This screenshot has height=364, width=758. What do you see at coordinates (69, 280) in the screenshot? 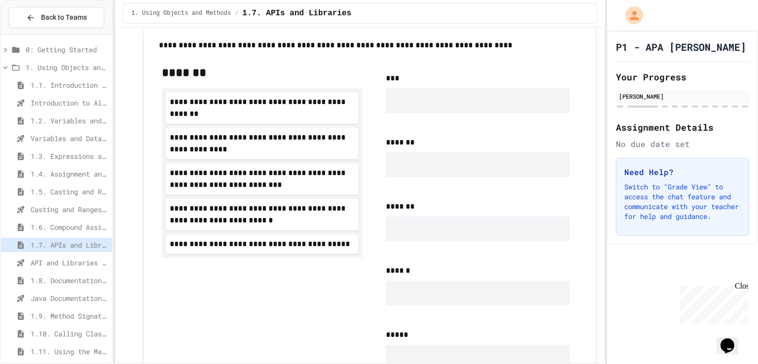
I see `span: 1.8. Documentation with Comments and Preconditions` at bounding box center [69, 280].